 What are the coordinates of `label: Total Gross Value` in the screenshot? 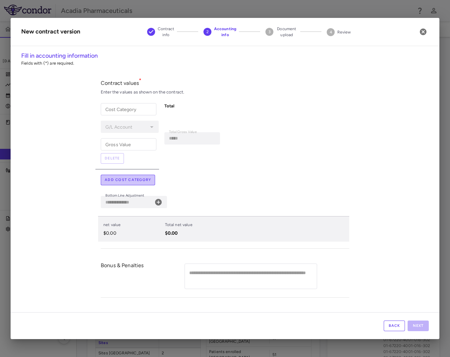 It's located at (183, 132).